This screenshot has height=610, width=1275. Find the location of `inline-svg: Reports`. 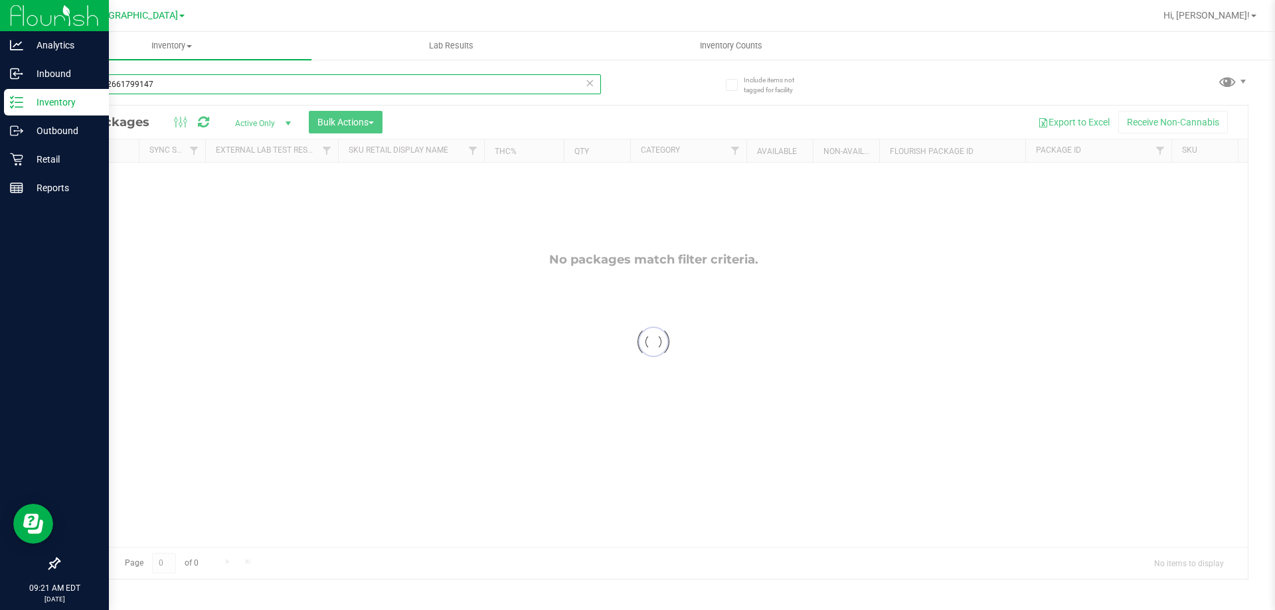

inline-svg: Reports is located at coordinates (17, 188).